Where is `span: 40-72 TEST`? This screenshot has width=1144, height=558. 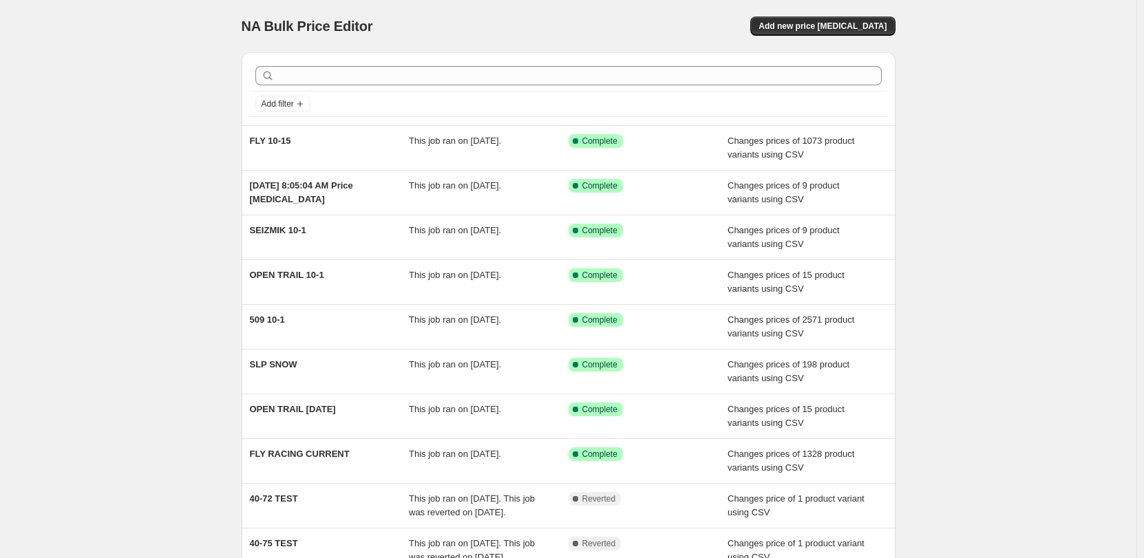
span: 40-72 TEST is located at coordinates (274, 498).